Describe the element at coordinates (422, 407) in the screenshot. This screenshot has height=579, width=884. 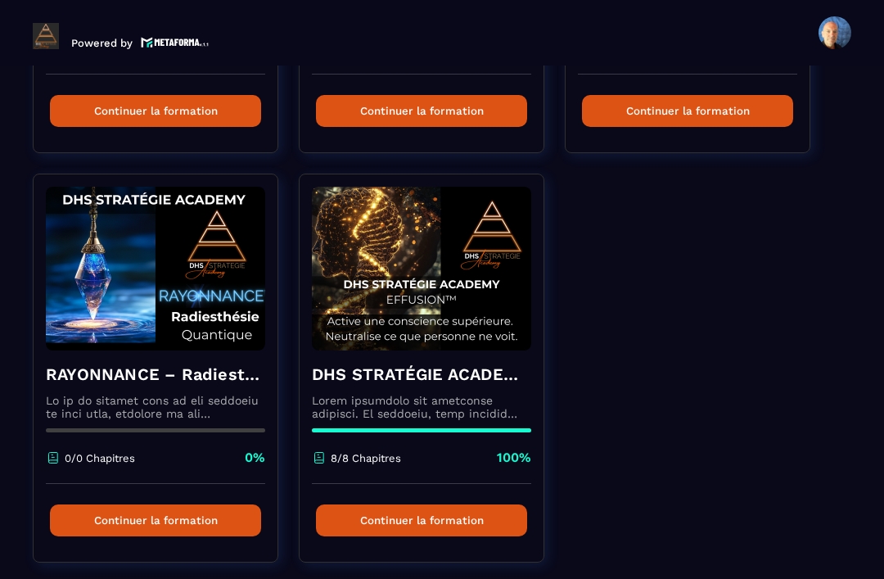
I see `p: Lorem ipsumdolo sit ametconse adipisci. El seddoeiu, temp incidid utla et dolo ma aliqu enimadmi ...` at that location.